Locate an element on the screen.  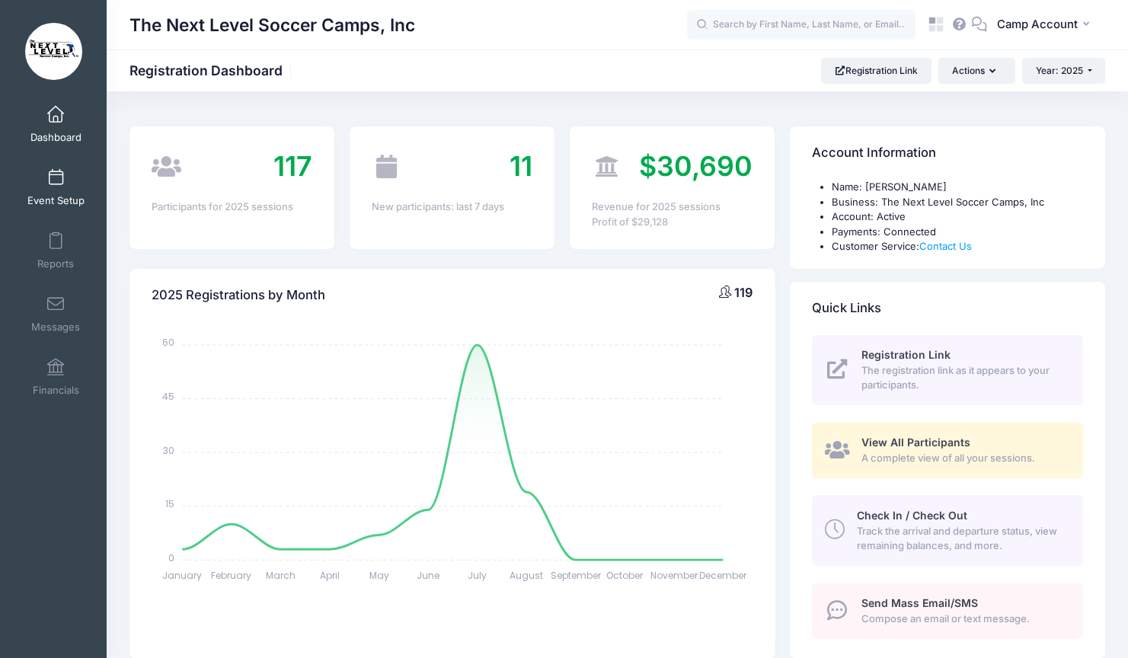
a: Check In / Check Out Track the arrival and departure status, view remaining balances, and more. is located at coordinates (948, 530).